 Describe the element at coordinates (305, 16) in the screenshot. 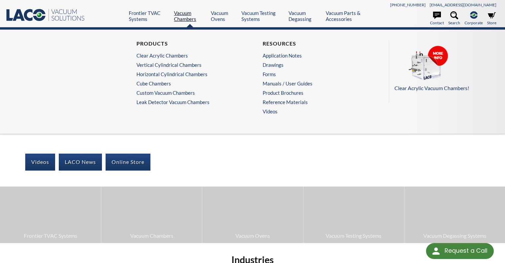

I see `a: Vacuum Degassing` at that location.